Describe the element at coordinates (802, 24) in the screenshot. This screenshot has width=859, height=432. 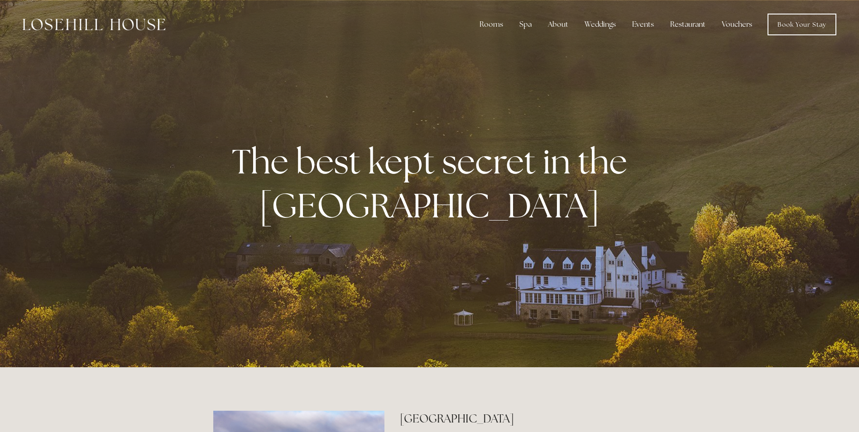
I see `a: Book Your Stay` at that location.